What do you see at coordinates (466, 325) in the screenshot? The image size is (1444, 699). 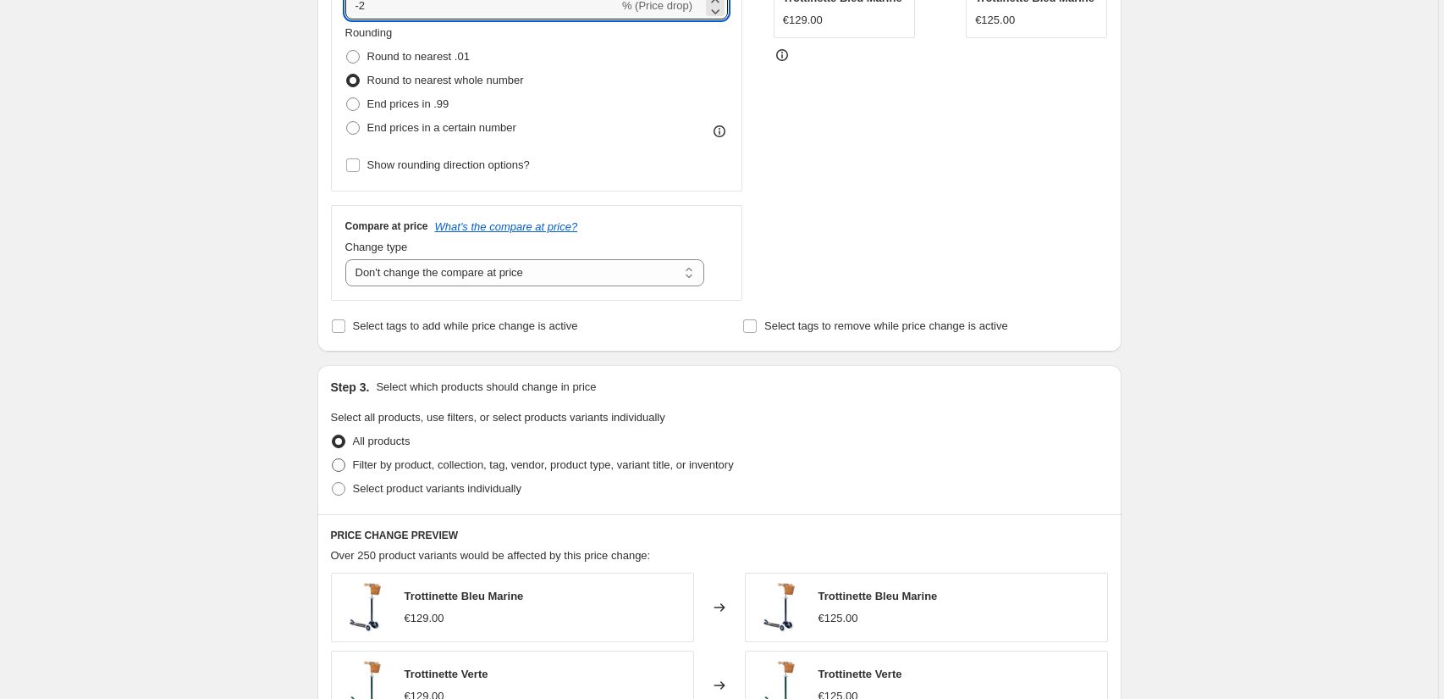 I see `span: Select tags to add while price change is active` at bounding box center [466, 325].